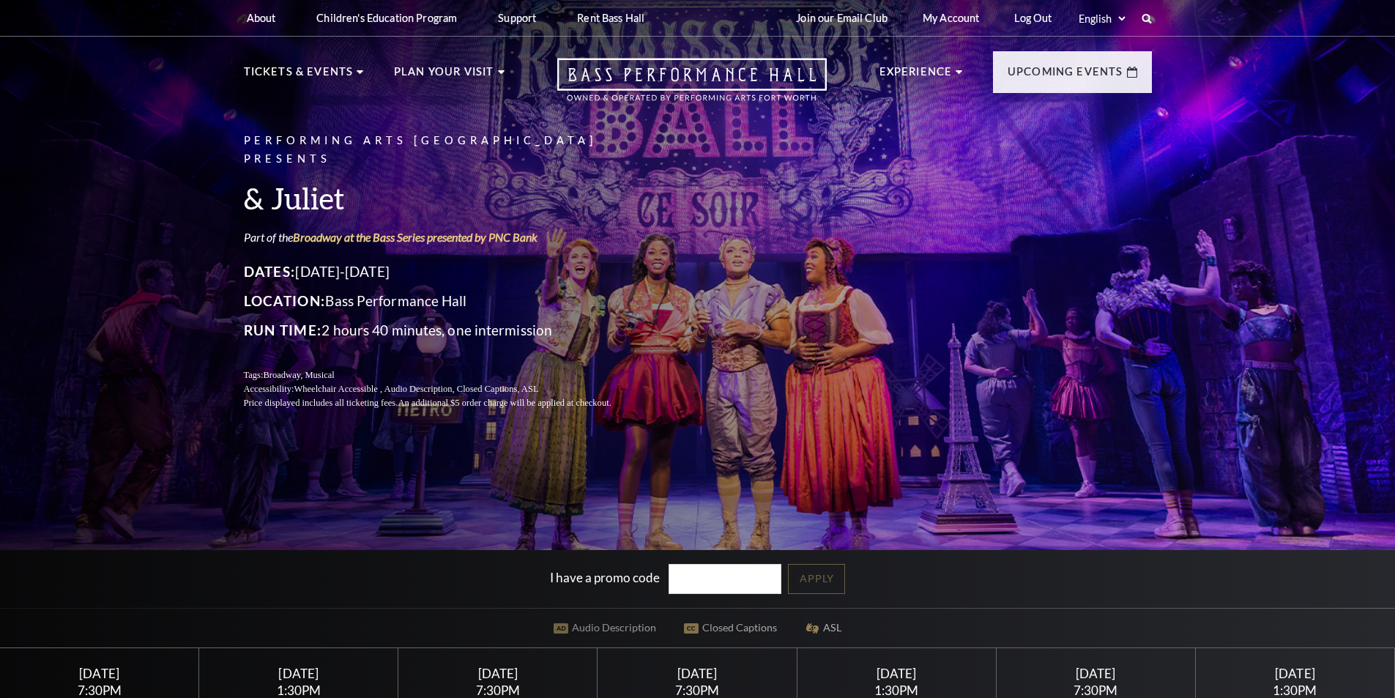 The width and height of the screenshot is (1395, 698). What do you see at coordinates (445, 301) in the screenshot?
I see `p: Bass Performance Hall` at bounding box center [445, 301].